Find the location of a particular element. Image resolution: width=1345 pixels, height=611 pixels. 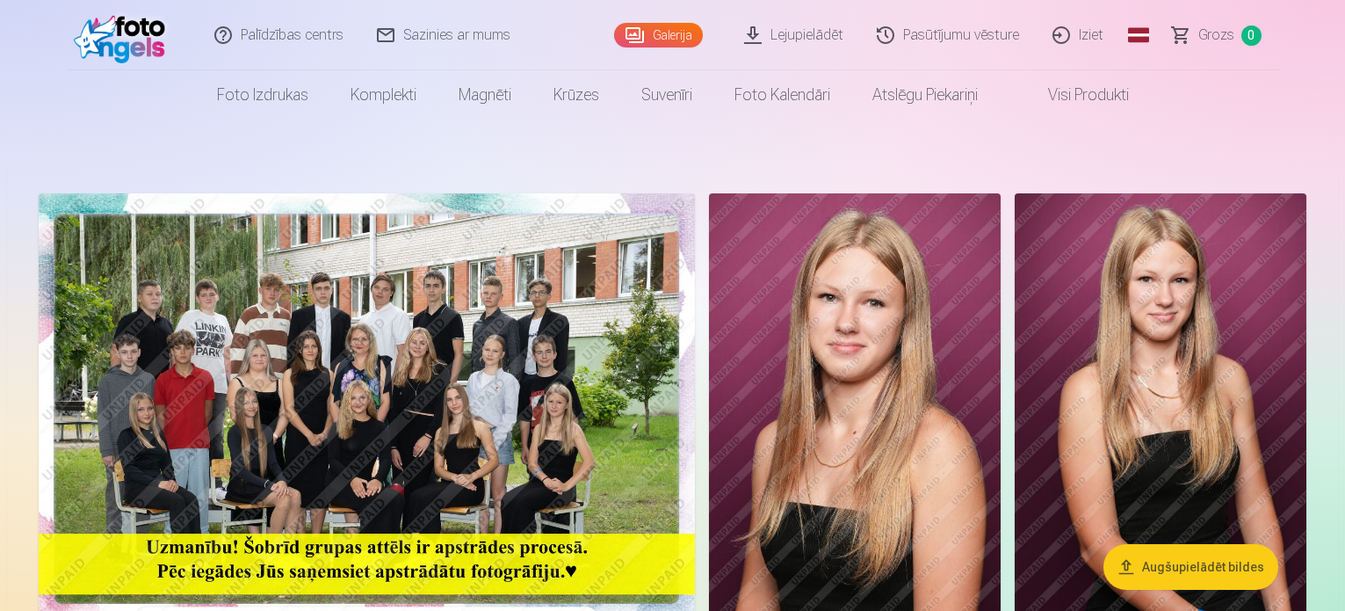

span: 0 is located at coordinates (1251, 35).